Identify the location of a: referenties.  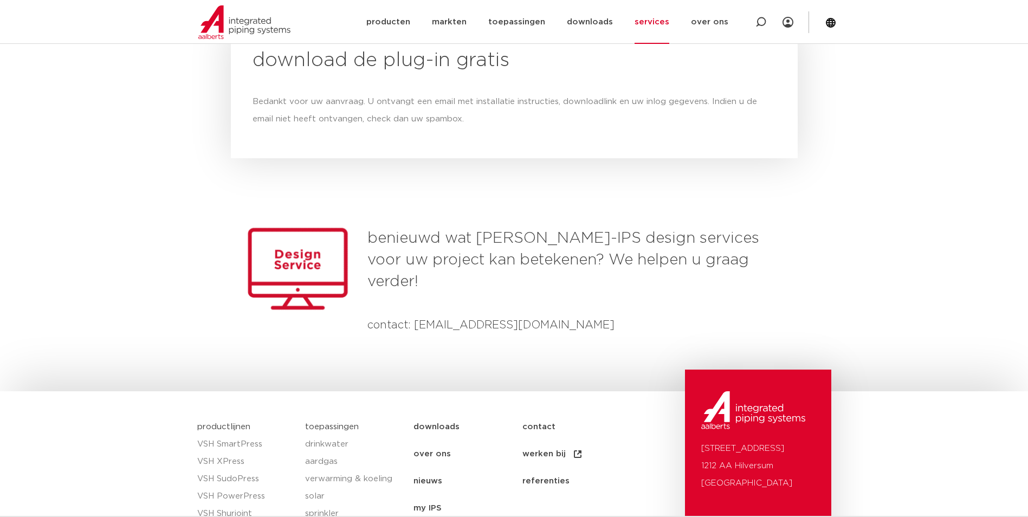
(577, 481).